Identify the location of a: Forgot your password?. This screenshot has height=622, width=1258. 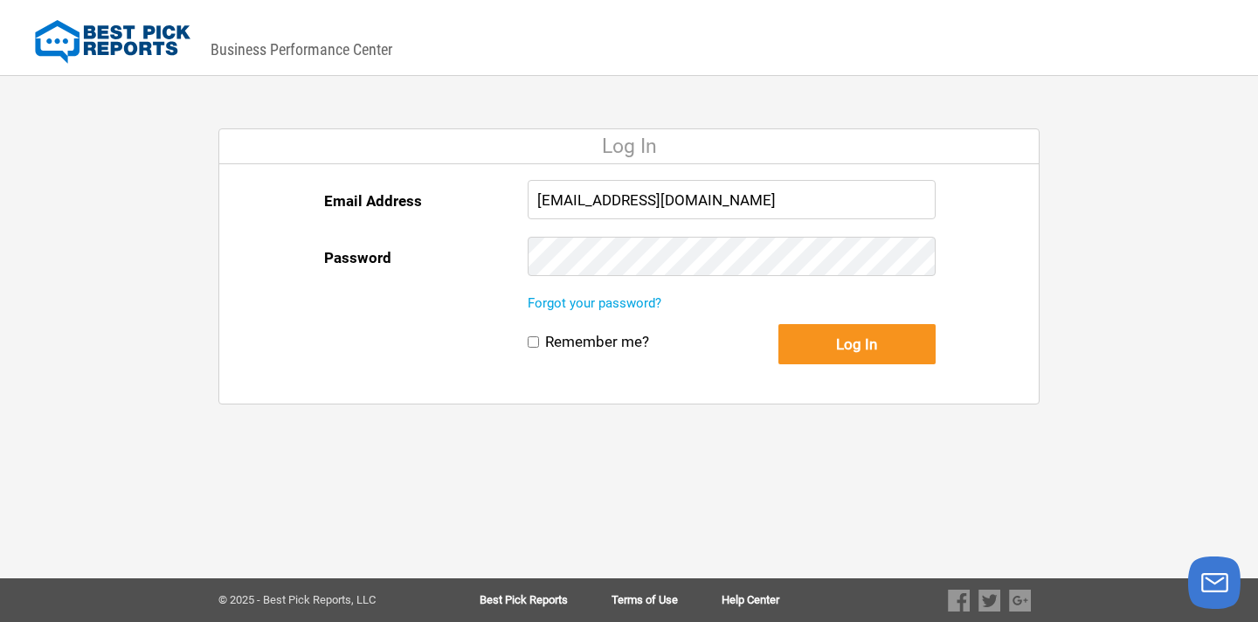
(594, 303).